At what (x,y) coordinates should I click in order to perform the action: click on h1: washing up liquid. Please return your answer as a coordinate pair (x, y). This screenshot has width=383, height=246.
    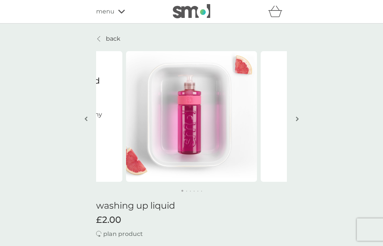
    Looking at the image, I should click on (191, 206).